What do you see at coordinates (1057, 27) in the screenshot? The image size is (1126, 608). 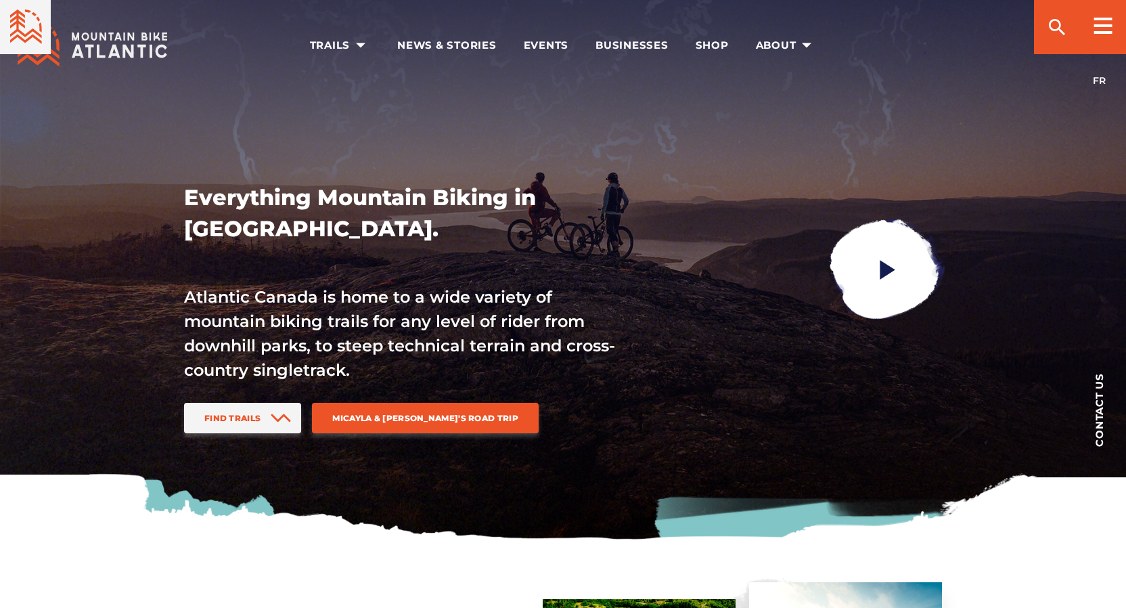 I see `ion-icon: search` at bounding box center [1057, 27].